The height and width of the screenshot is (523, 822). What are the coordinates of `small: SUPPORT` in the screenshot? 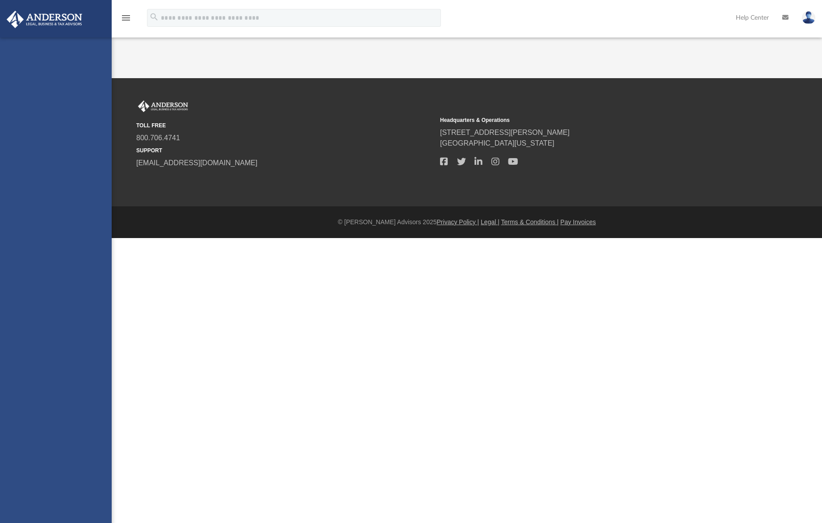 It's located at (285, 151).